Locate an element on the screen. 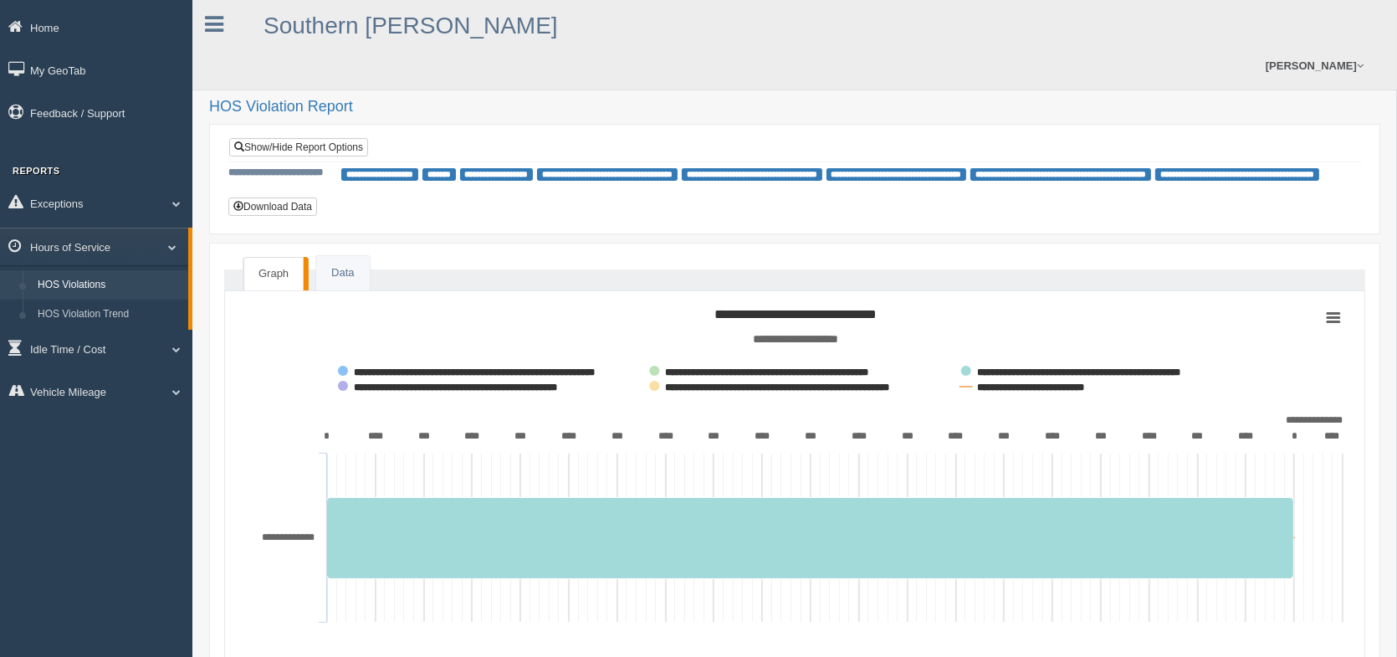 This screenshot has height=657, width=1397. a: HOS Violation Trend is located at coordinates (109, 315).